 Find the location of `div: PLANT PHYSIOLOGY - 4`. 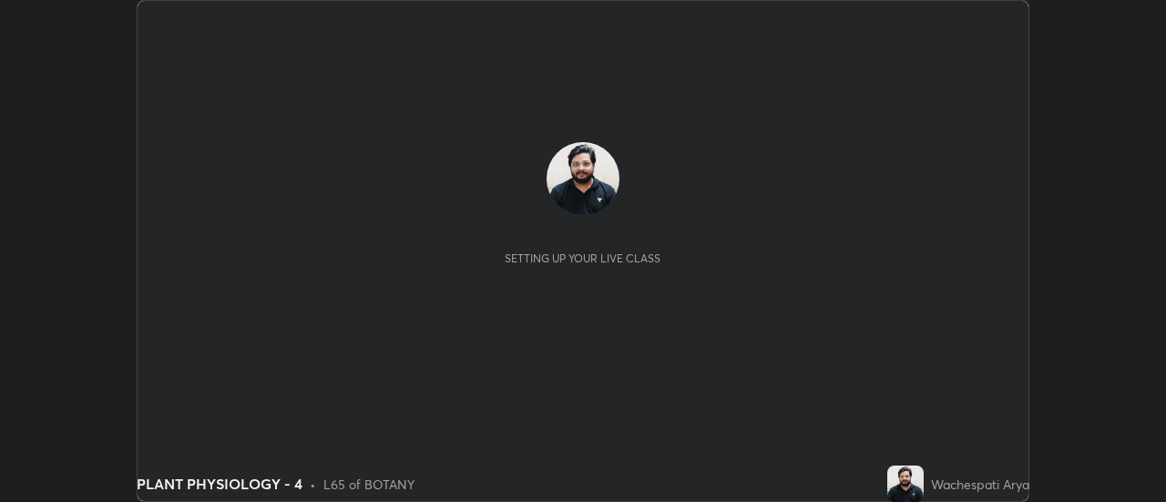

div: PLANT PHYSIOLOGY - 4 is located at coordinates (219, 484).